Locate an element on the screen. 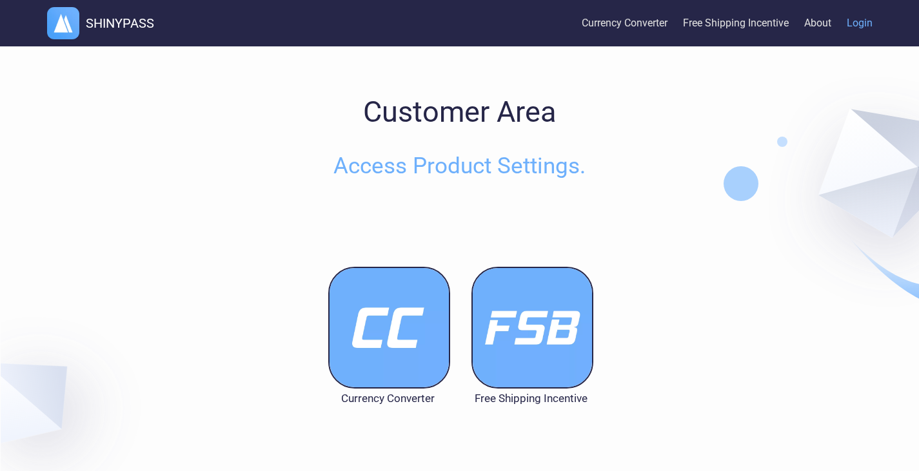 The height and width of the screenshot is (471, 919). a: Currency Converter is located at coordinates (624, 23).